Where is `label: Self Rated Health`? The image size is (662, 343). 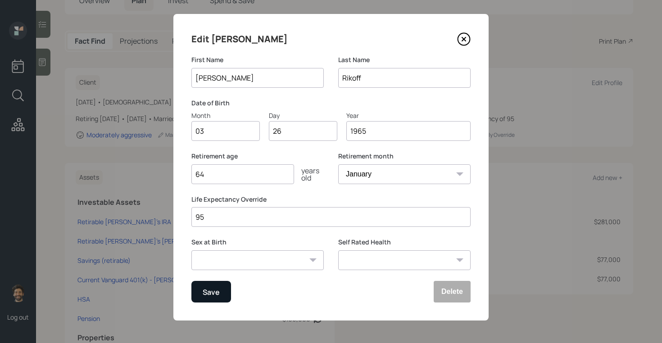
label: Self Rated Health is located at coordinates (404, 242).